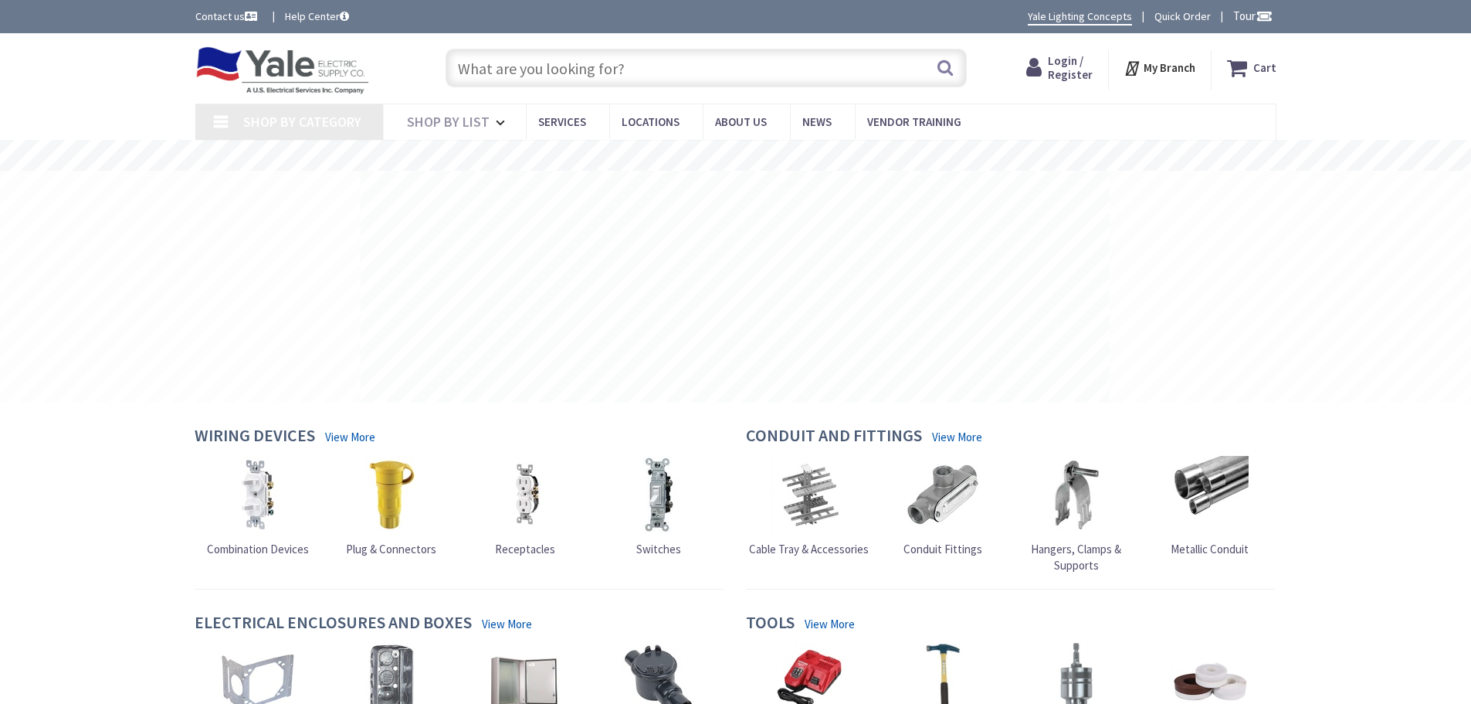  What do you see at coordinates (659, 548) in the screenshot?
I see `span: Switches` at bounding box center [659, 548].